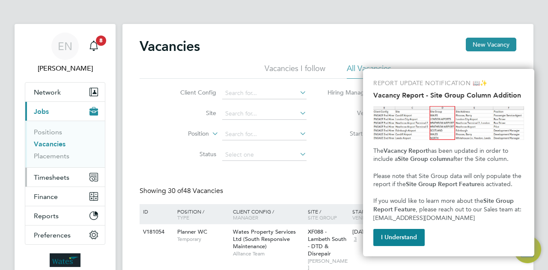 Image resolution: width=548 pixels, height=270 pixels. I want to click on a: Go to account details, so click(65, 53).